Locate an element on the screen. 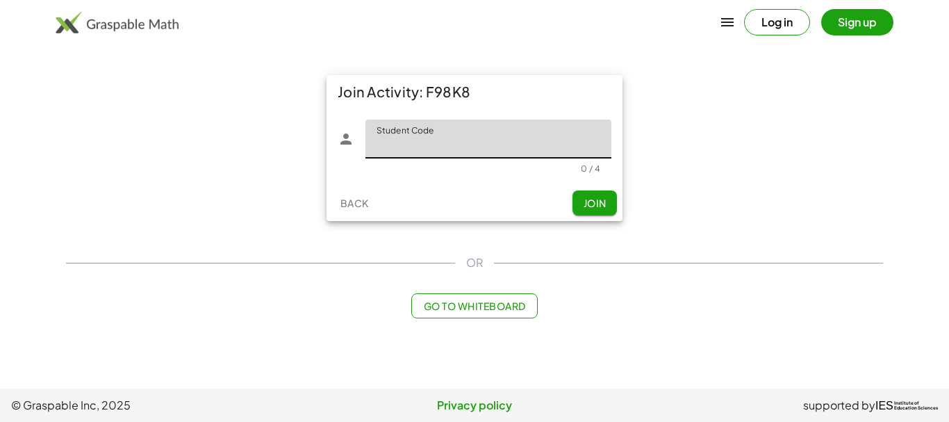 The width and height of the screenshot is (949, 422). button: Go to Whiteboard is located at coordinates (474, 306).